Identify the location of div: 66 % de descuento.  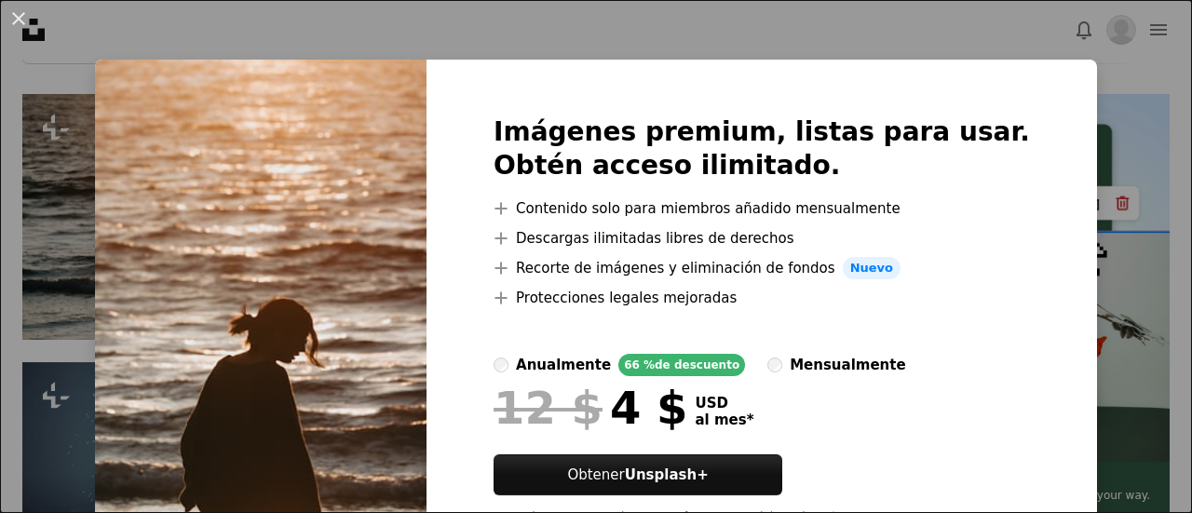
(682, 365).